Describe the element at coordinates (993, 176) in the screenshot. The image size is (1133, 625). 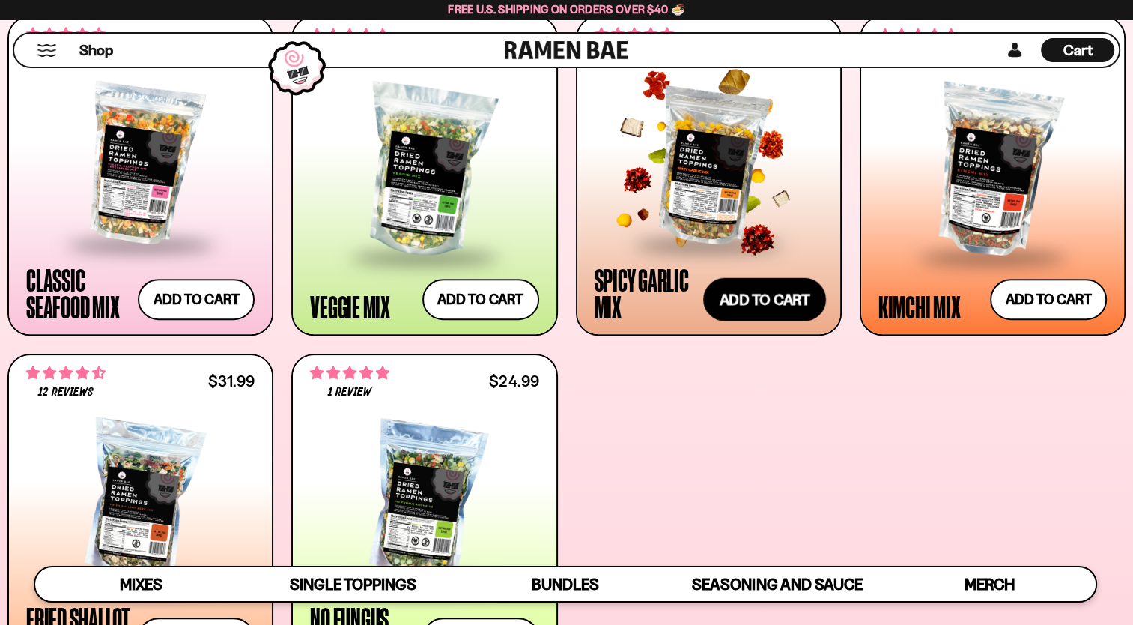
I see `a: 4.76 stars 427 reviews $25.99 Kimchi Mix Add to cart` at that location.